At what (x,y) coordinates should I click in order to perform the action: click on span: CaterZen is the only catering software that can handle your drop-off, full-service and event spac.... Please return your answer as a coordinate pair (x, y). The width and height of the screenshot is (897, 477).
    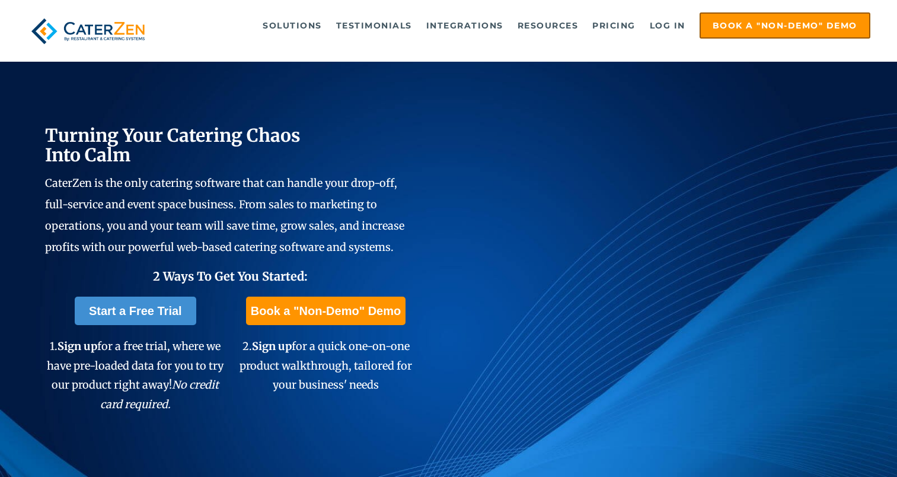
    Looking at the image, I should click on (225, 215).